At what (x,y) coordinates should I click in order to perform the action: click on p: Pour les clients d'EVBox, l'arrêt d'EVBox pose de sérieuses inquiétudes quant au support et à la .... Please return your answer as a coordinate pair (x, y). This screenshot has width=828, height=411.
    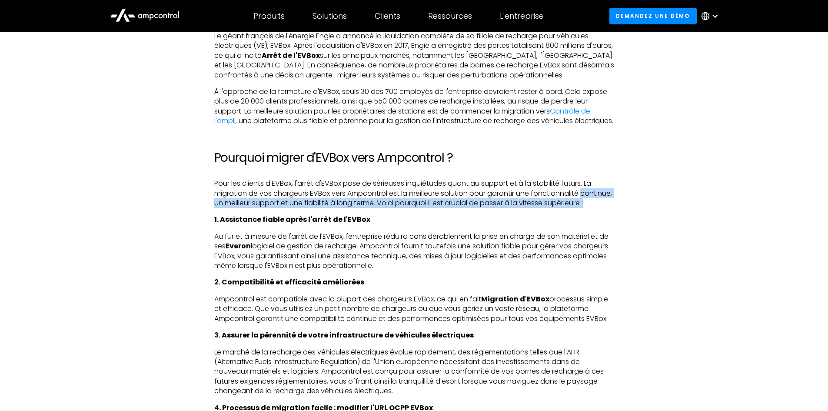
    Looking at the image, I should click on (414, 193).